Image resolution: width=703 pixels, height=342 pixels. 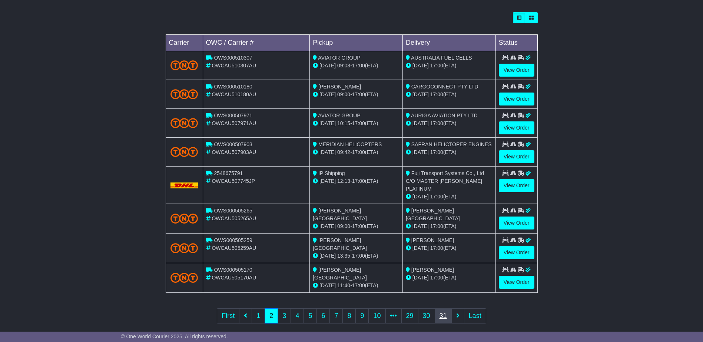 I want to click on span: IP Shipping, so click(x=331, y=173).